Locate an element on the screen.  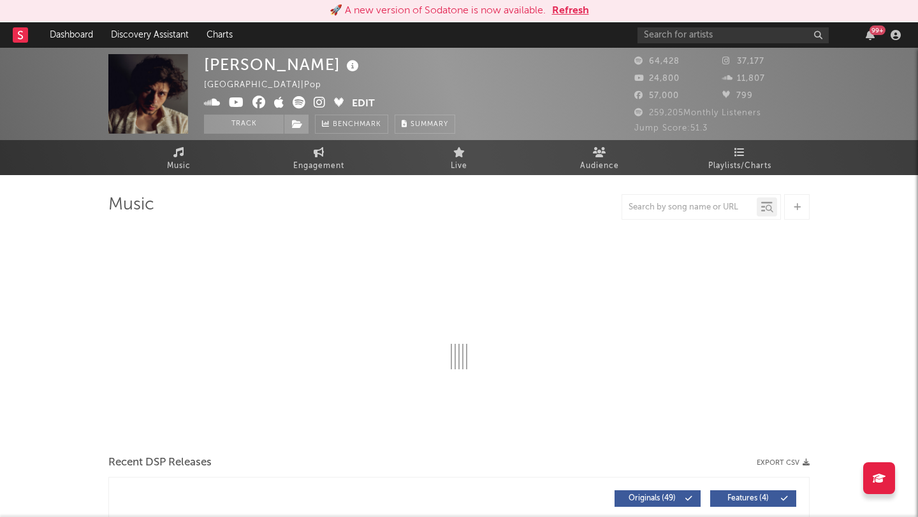
span: Features ( 4 ) is located at coordinates (747, 499).